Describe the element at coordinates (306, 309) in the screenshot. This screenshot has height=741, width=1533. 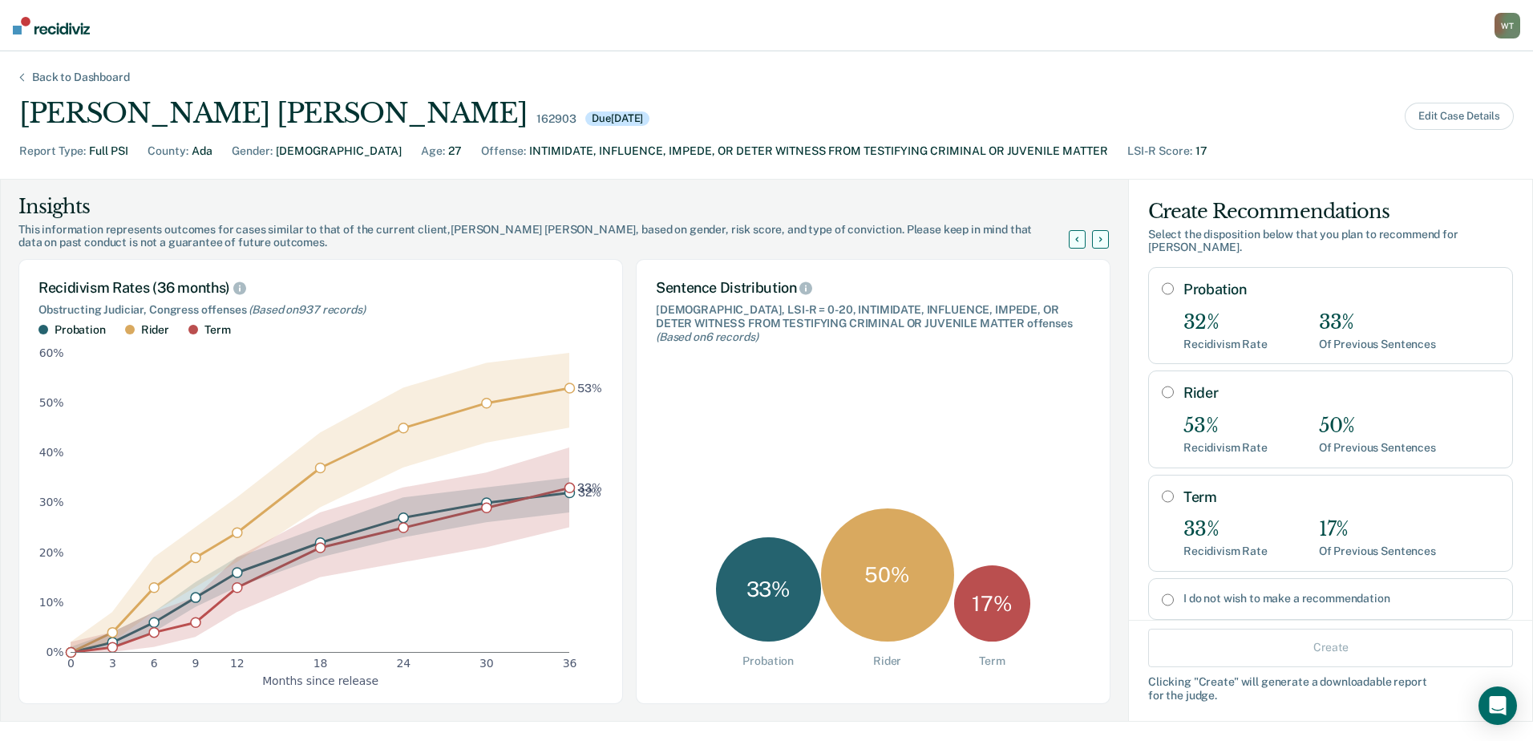
I see `span: (Based on 937 records )` at that location.